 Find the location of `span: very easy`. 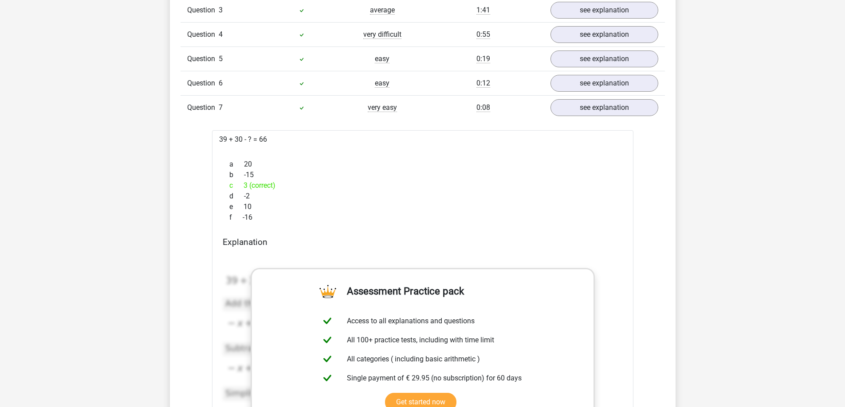

span: very easy is located at coordinates (382, 108).